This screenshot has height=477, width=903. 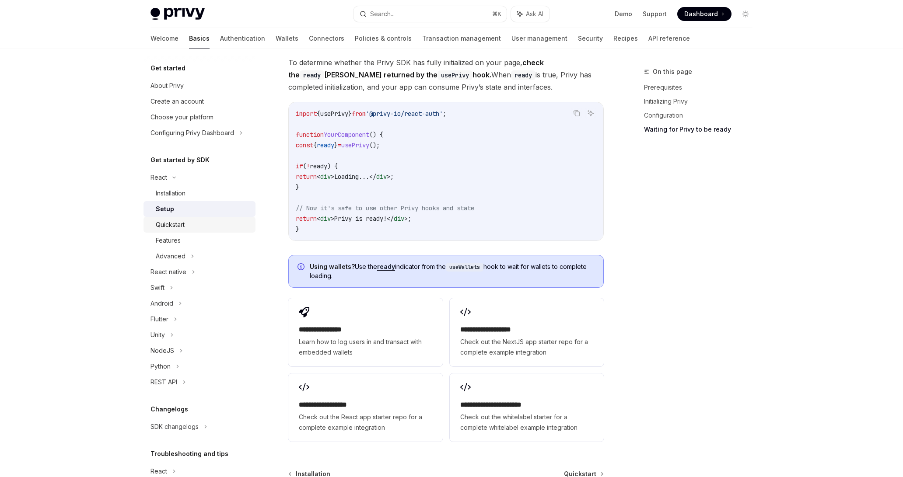 What do you see at coordinates (704, 14) in the screenshot?
I see `a: Dashboard` at bounding box center [704, 14].